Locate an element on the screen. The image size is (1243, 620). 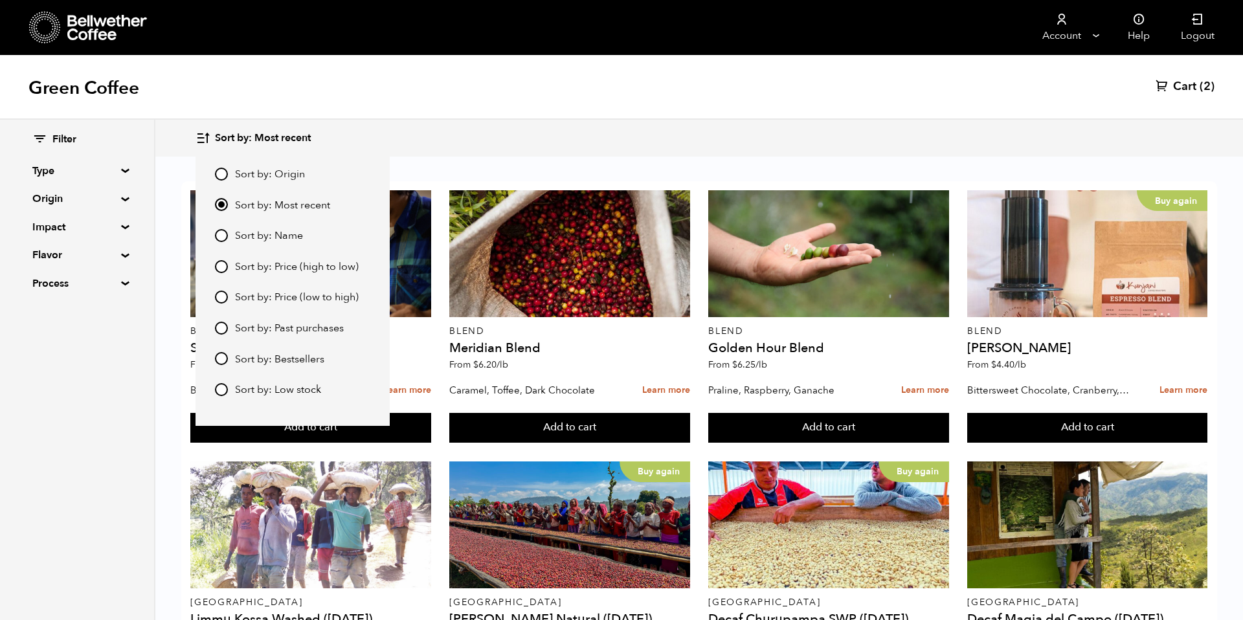
span: Sort by: Origin is located at coordinates (270, 175).